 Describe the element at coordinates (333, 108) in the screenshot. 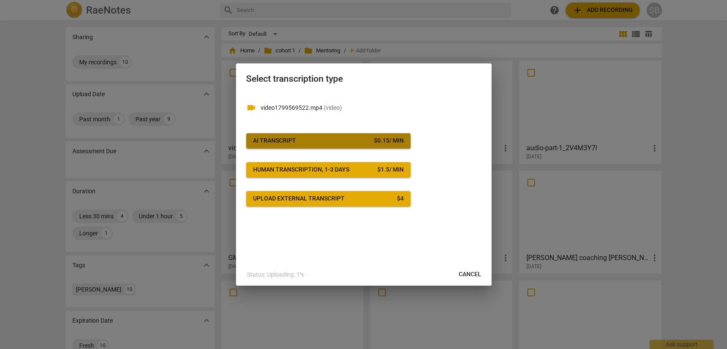

I see `span: ( video )` at that location.